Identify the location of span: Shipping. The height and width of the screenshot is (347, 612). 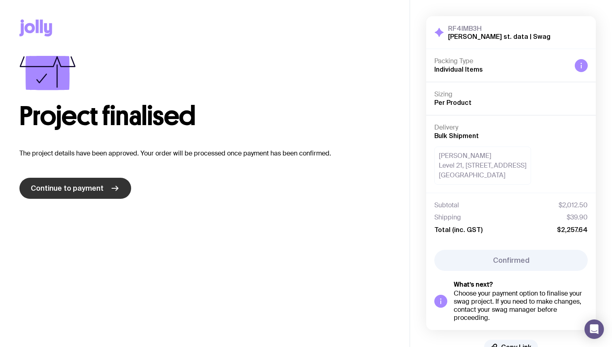
(448, 217).